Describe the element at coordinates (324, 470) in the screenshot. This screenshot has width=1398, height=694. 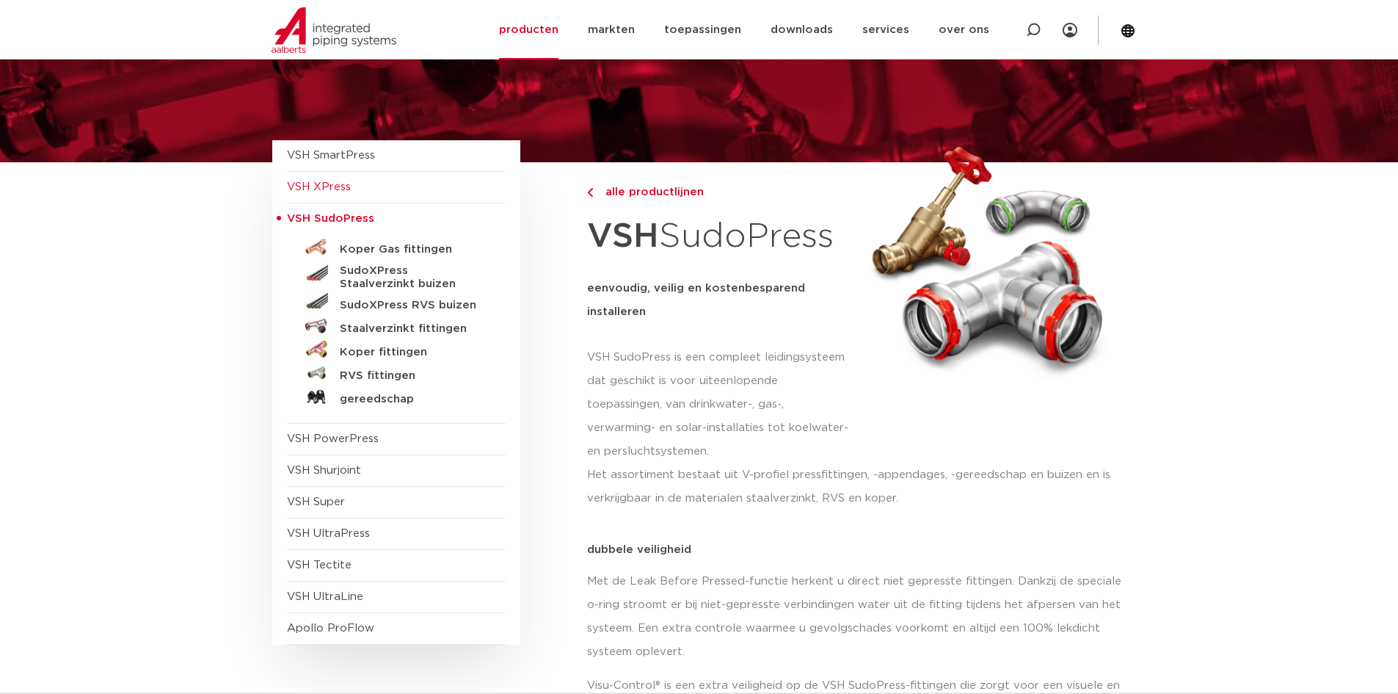
I see `a: VSH Shurjoint` at that location.